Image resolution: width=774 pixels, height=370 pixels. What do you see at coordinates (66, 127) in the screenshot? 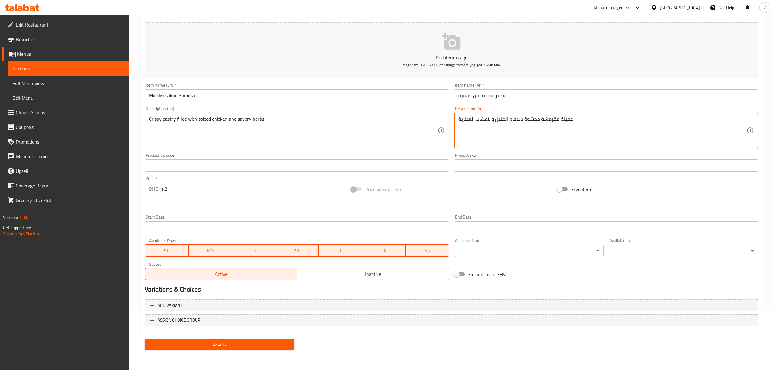
I see `a: Coupons` at bounding box center [66, 127].